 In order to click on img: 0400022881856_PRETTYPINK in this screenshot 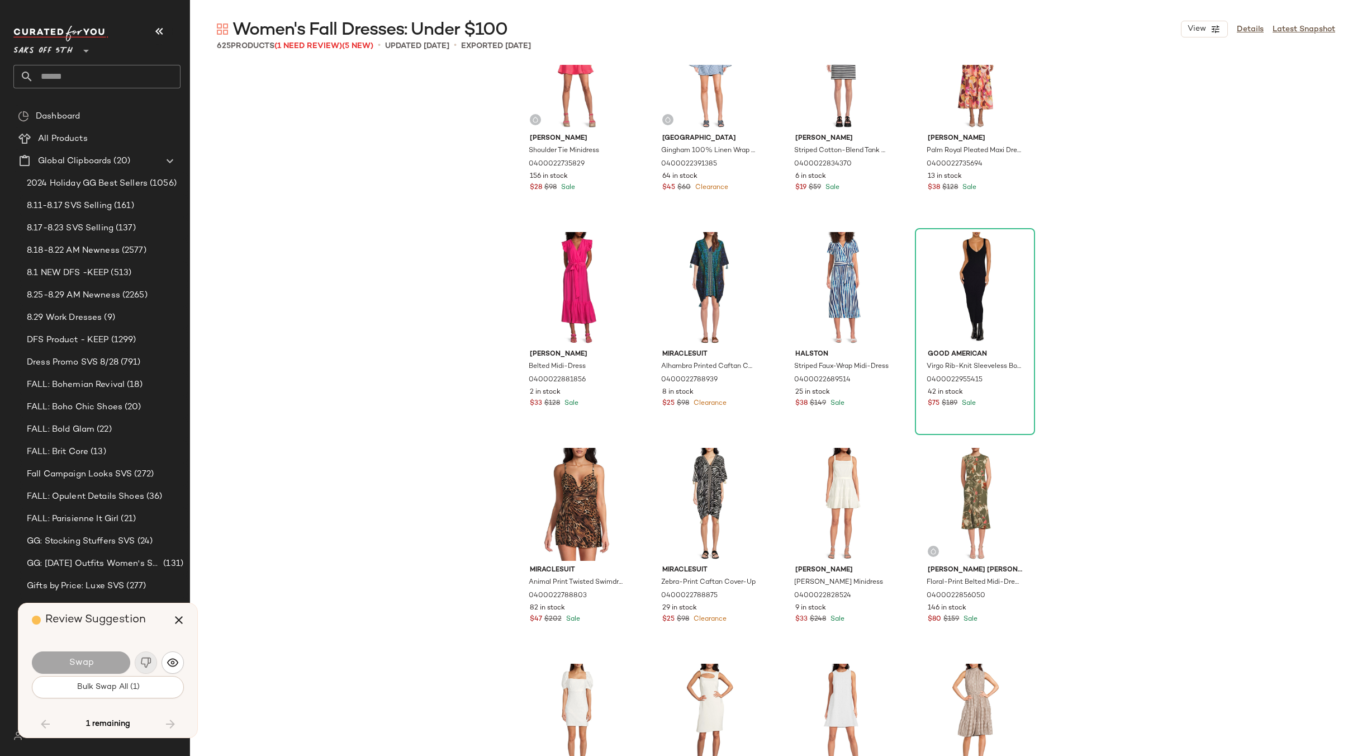, I will do `click(577, 288)`.